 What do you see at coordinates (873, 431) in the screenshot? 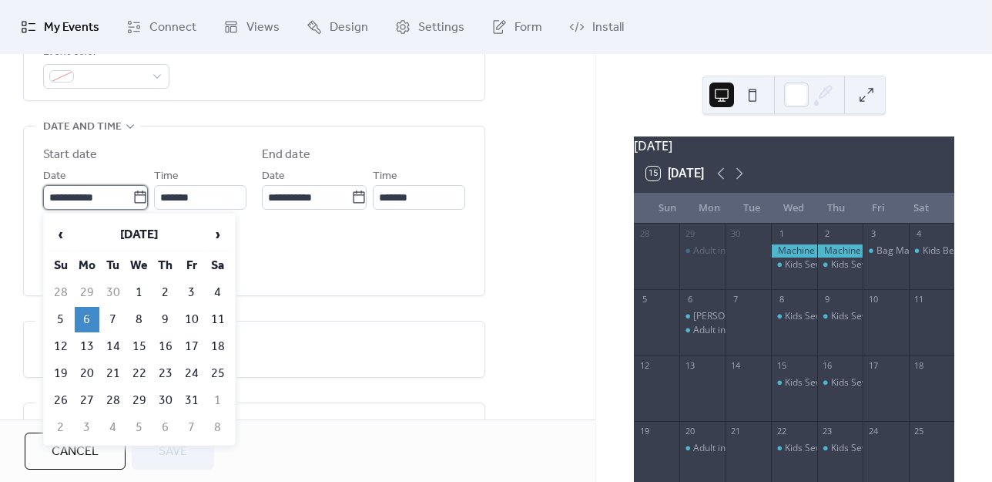
I see `div: 24` at bounding box center [873, 431].